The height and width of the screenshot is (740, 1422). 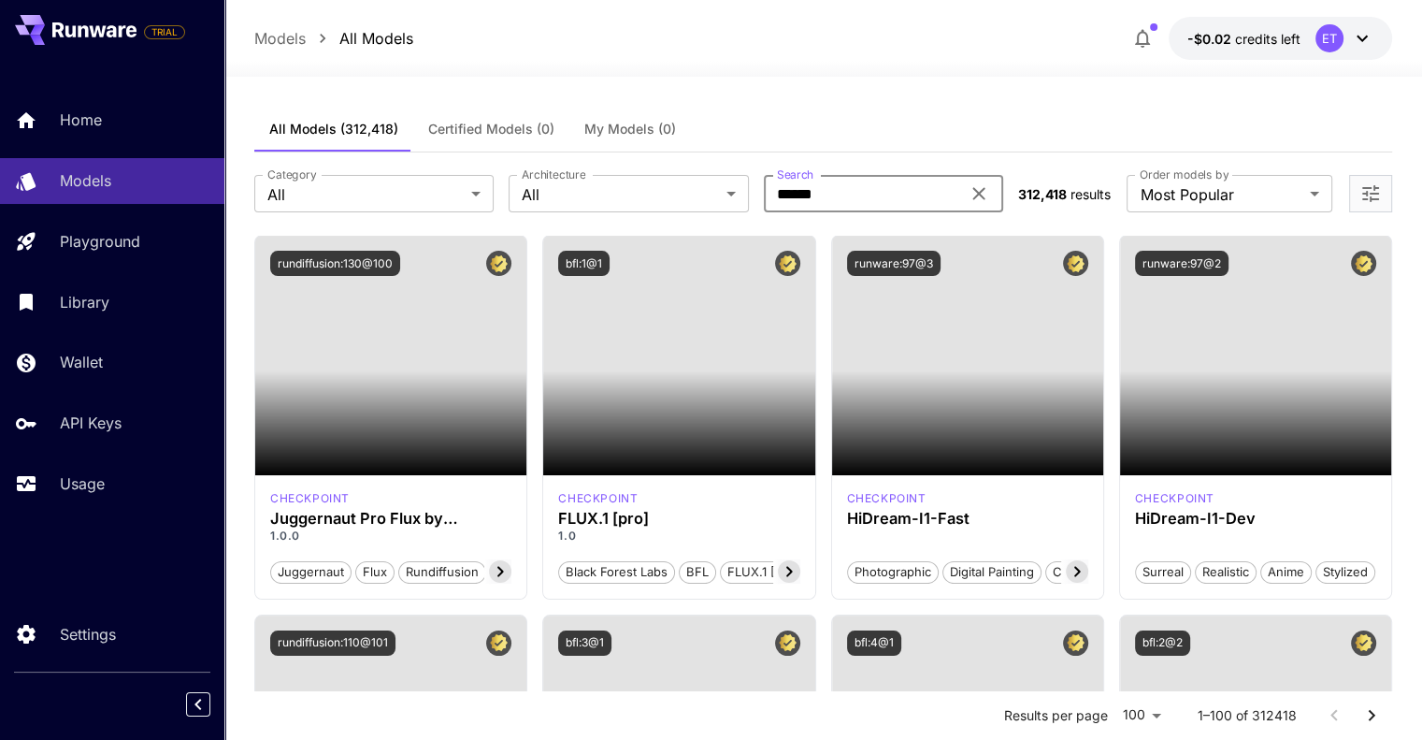 I want to click on span: flux, so click(x=375, y=572).